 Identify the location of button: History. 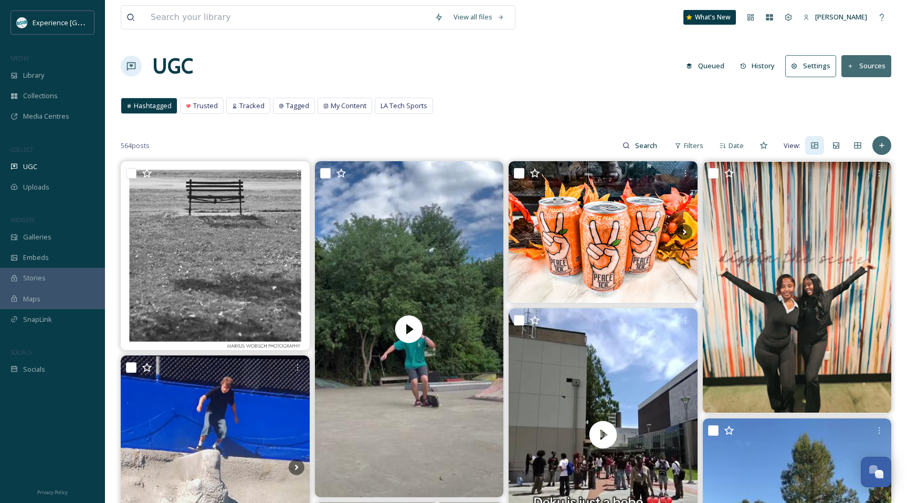
(758, 66).